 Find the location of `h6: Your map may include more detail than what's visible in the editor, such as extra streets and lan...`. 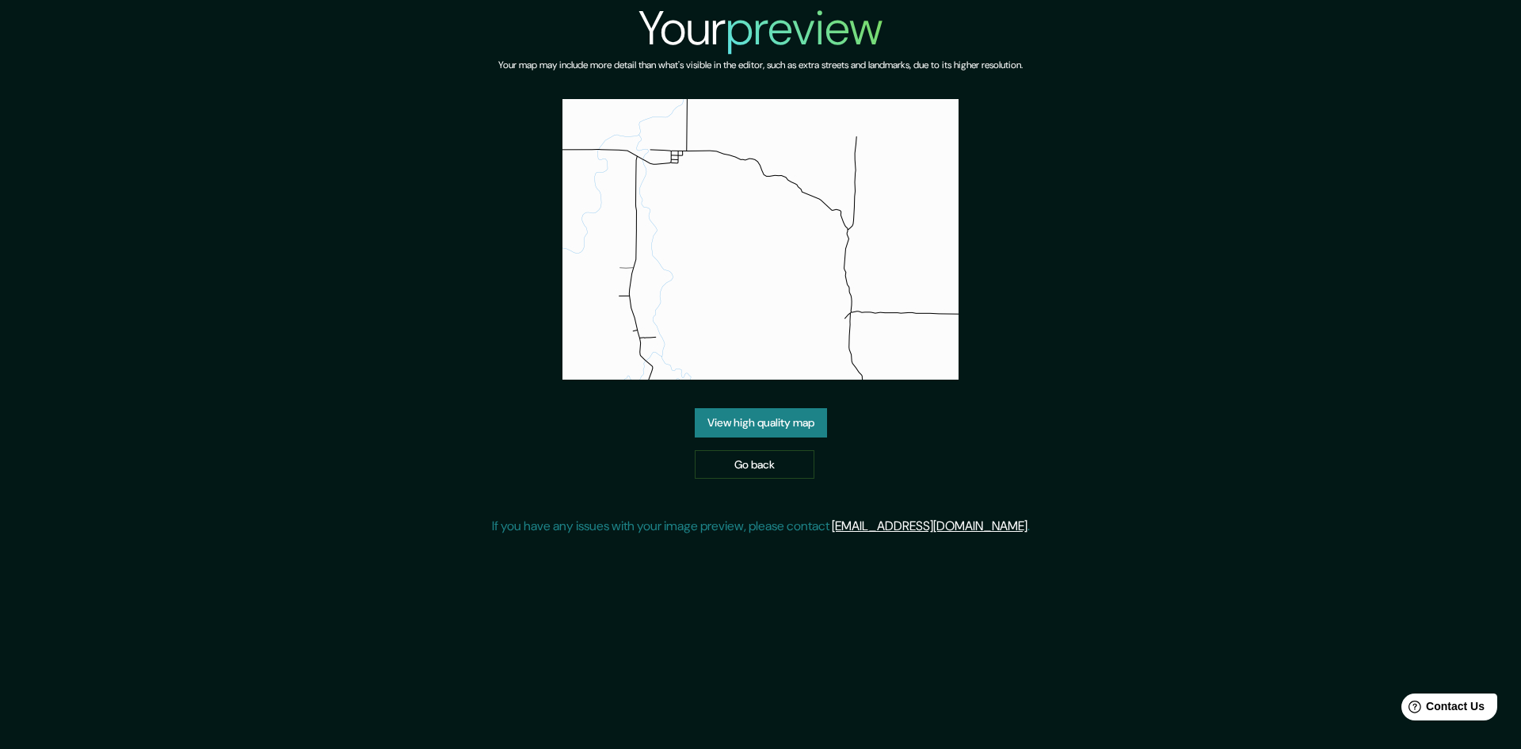

h6: Your map may include more detail than what's visible in the editor, such as extra streets and lan... is located at coordinates (761, 65).